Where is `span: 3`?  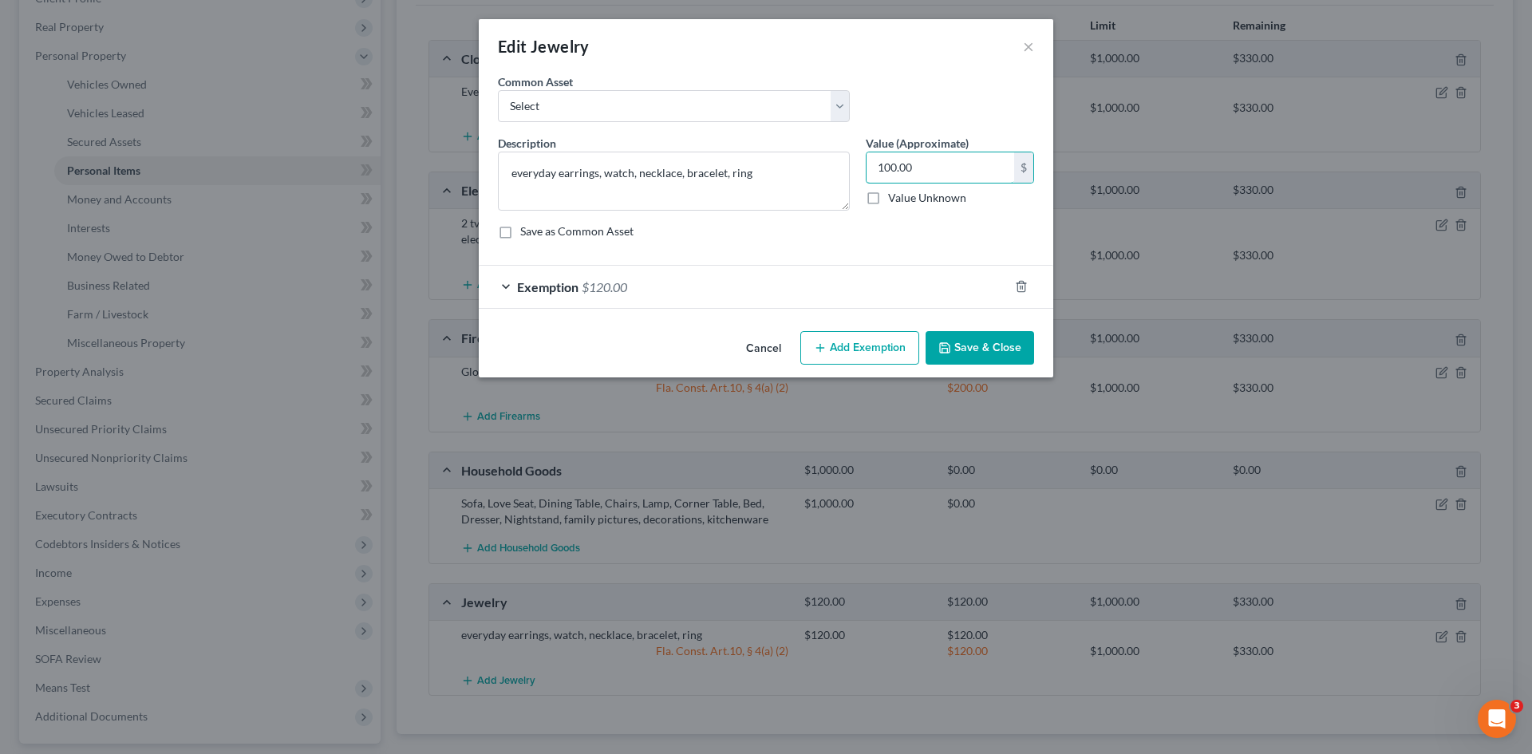 span: 3 is located at coordinates (1517, 706).